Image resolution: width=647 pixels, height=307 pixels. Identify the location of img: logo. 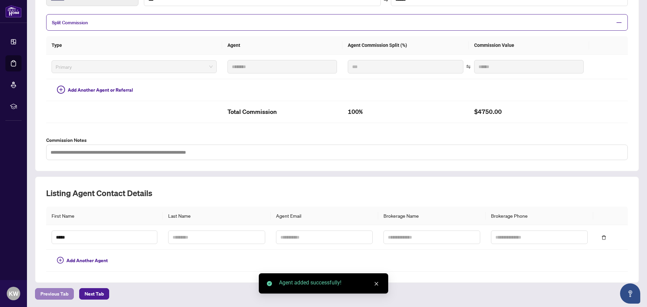
(13, 11).